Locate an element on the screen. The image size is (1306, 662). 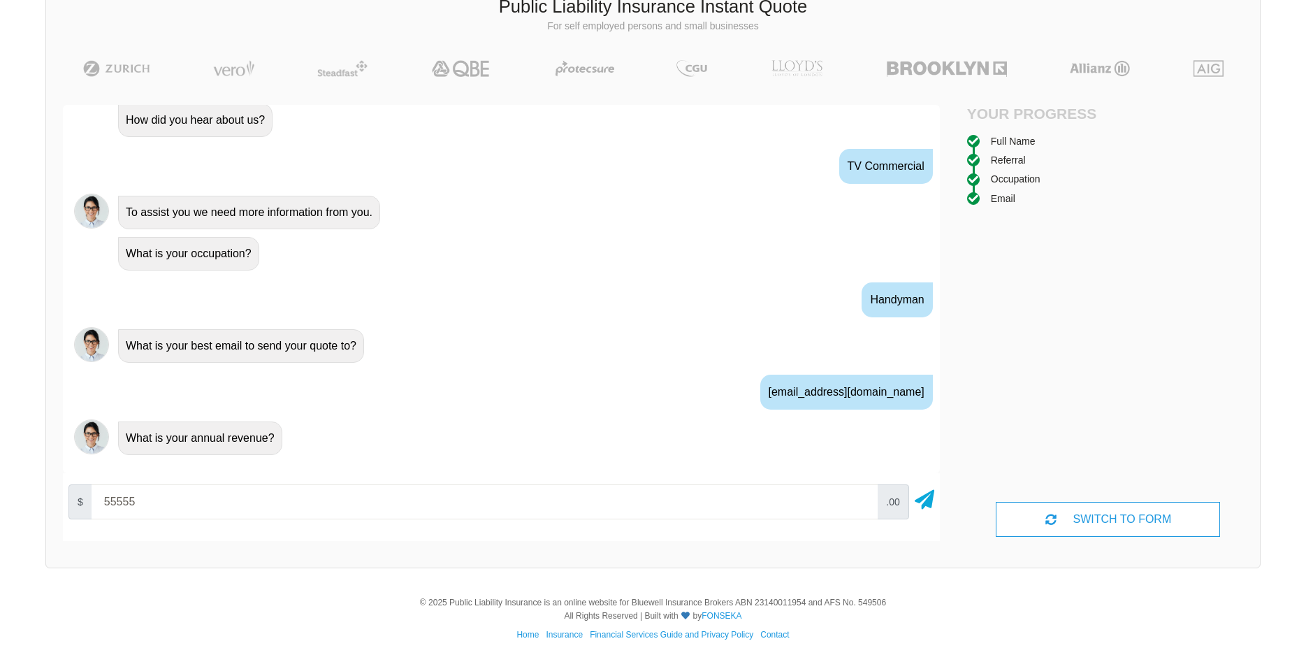
a: Insurance is located at coordinates (564, 634).